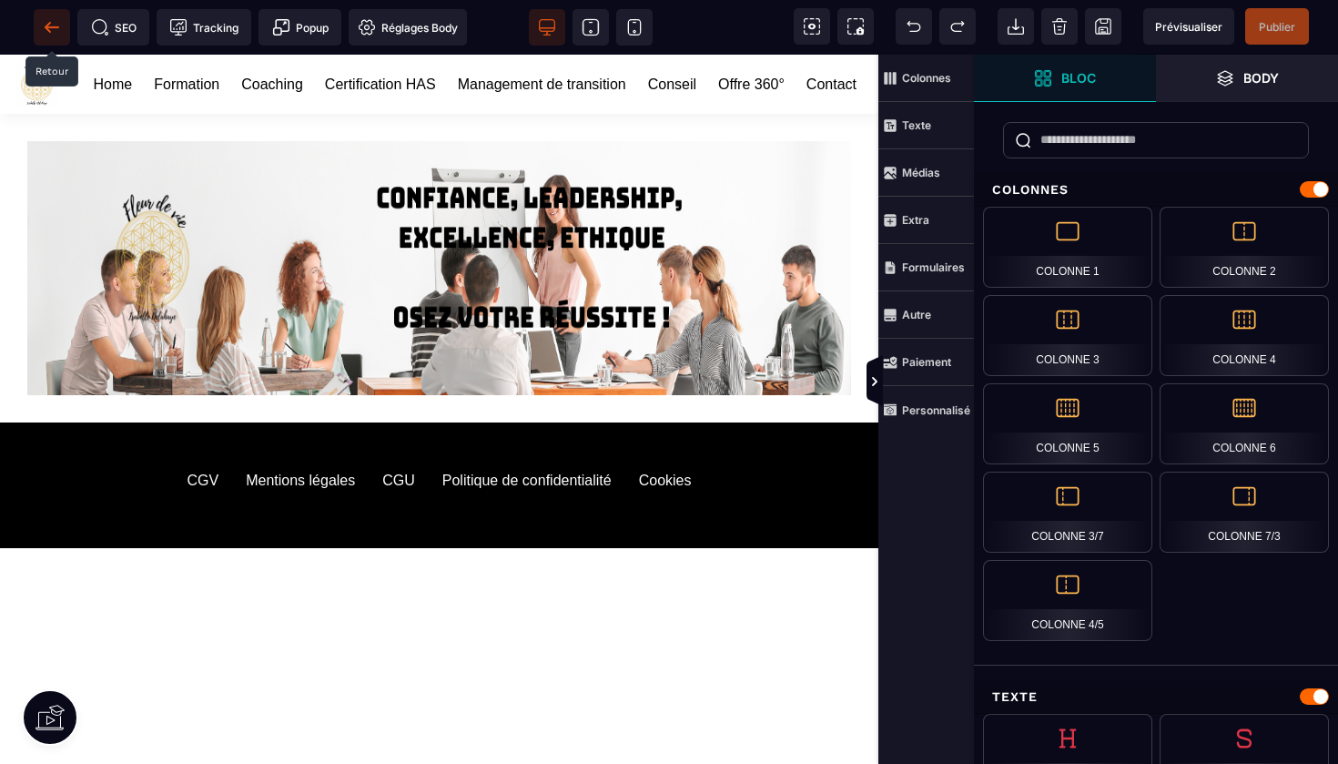 The height and width of the screenshot is (764, 1338). Describe the element at coordinates (926, 362) in the screenshot. I see `span: Paiement` at that location.